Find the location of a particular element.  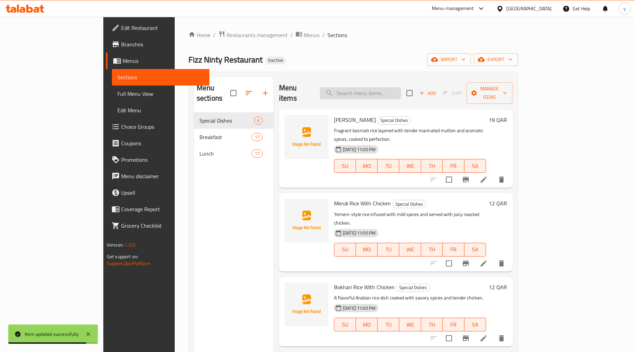

span: Version: is located at coordinates (115, 245).